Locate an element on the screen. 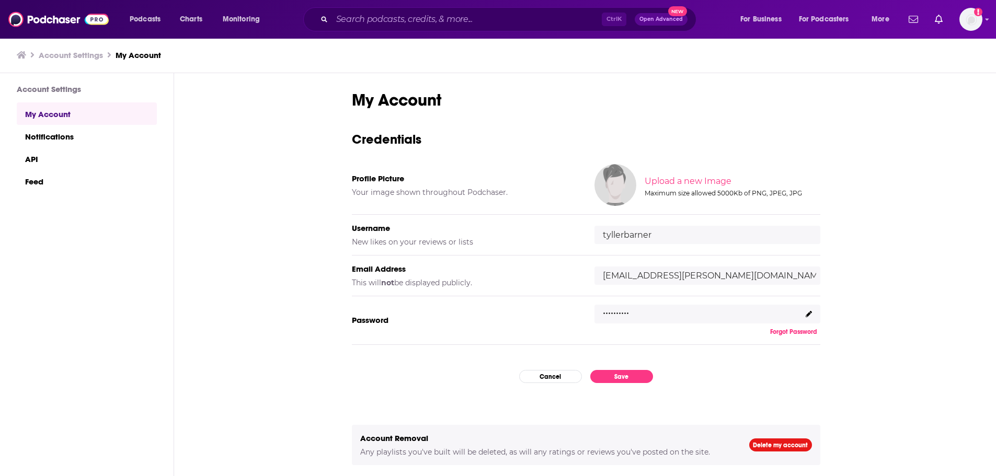  img: Your profile image is located at coordinates (615, 185).